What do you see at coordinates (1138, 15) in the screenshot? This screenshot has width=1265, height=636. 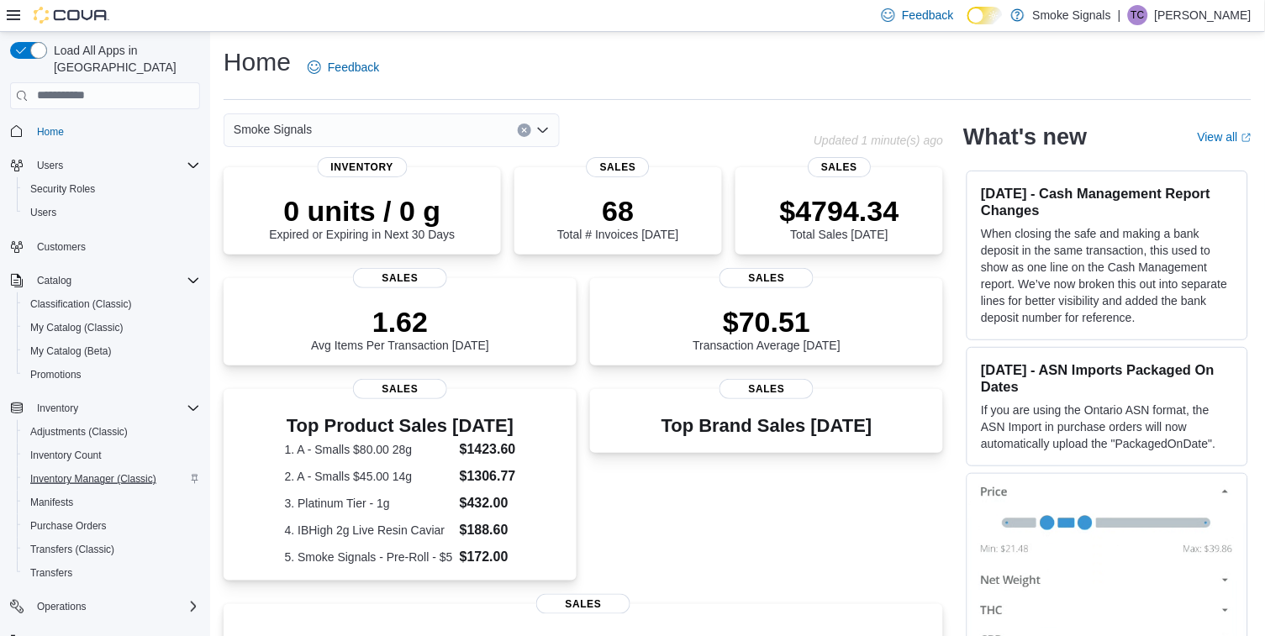 I see `div: Tory Chickite` at bounding box center [1138, 15].